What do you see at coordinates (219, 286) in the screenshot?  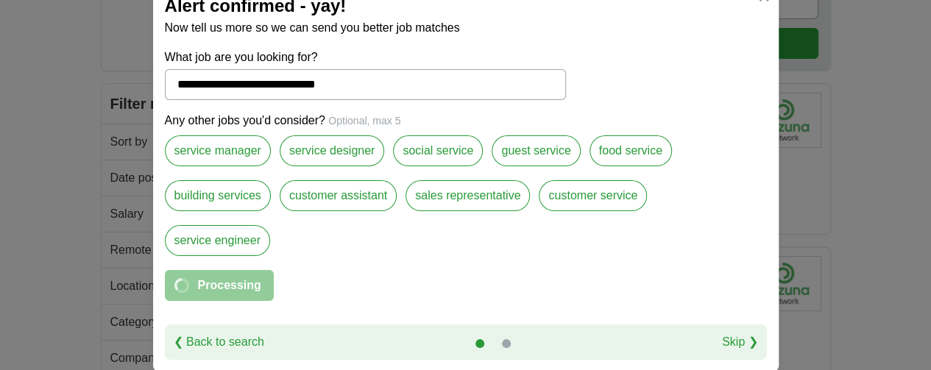 I see `button: Processing` at bounding box center [219, 286].